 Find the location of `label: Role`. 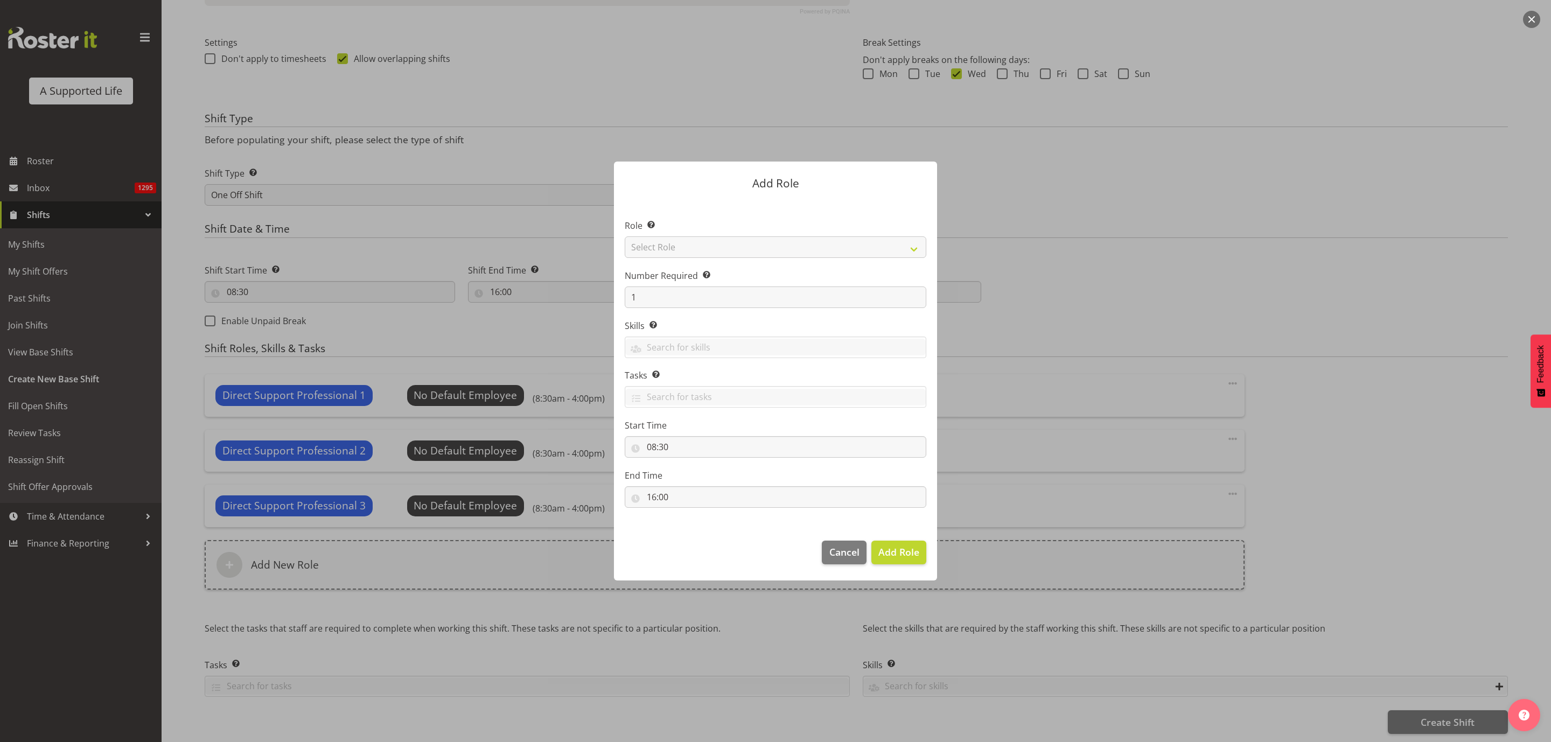

label: Role is located at coordinates (776, 226).